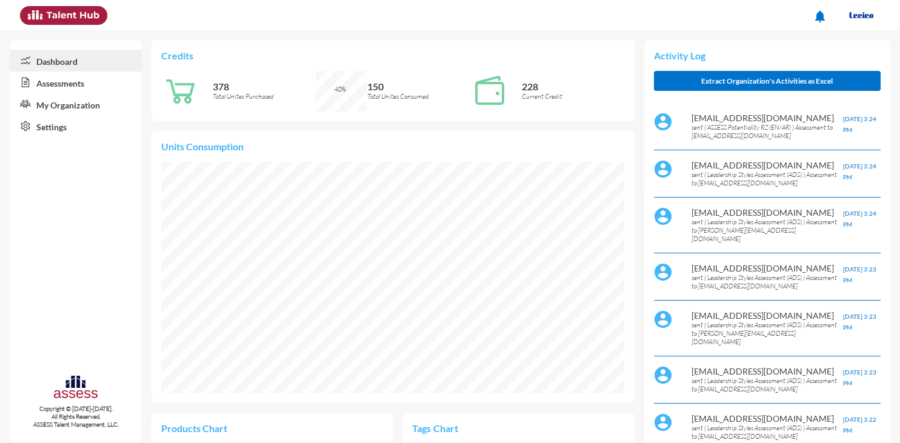 The height and width of the screenshot is (443, 900). I want to click on p: 378, so click(264, 86).